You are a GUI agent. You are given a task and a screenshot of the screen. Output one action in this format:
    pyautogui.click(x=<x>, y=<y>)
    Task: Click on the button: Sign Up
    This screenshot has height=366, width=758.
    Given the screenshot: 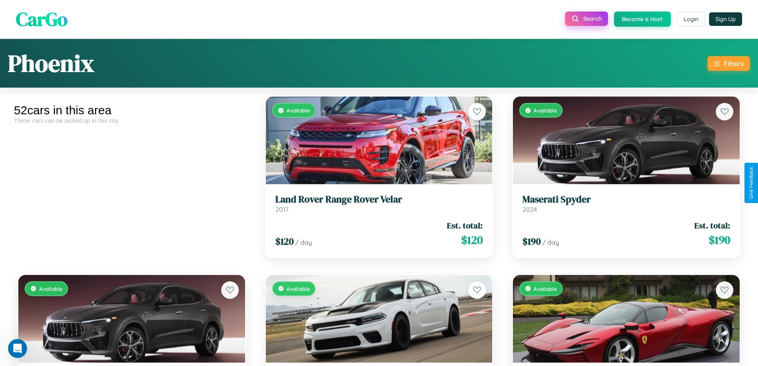 What is the action you would take?
    pyautogui.click(x=726, y=19)
    